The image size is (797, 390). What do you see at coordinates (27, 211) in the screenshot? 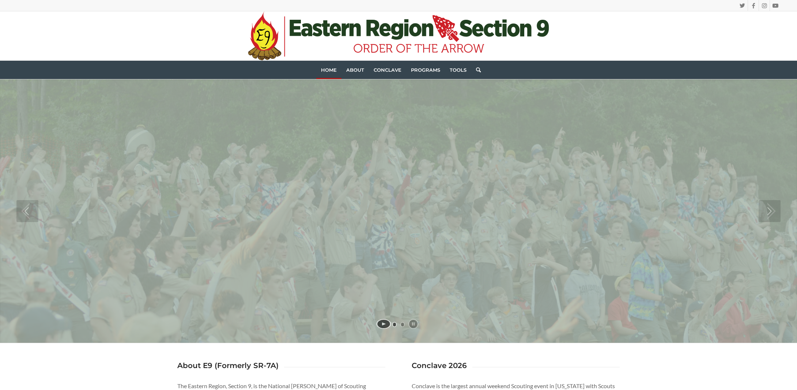
I see `a: jump to the previous slide` at bounding box center [27, 211].